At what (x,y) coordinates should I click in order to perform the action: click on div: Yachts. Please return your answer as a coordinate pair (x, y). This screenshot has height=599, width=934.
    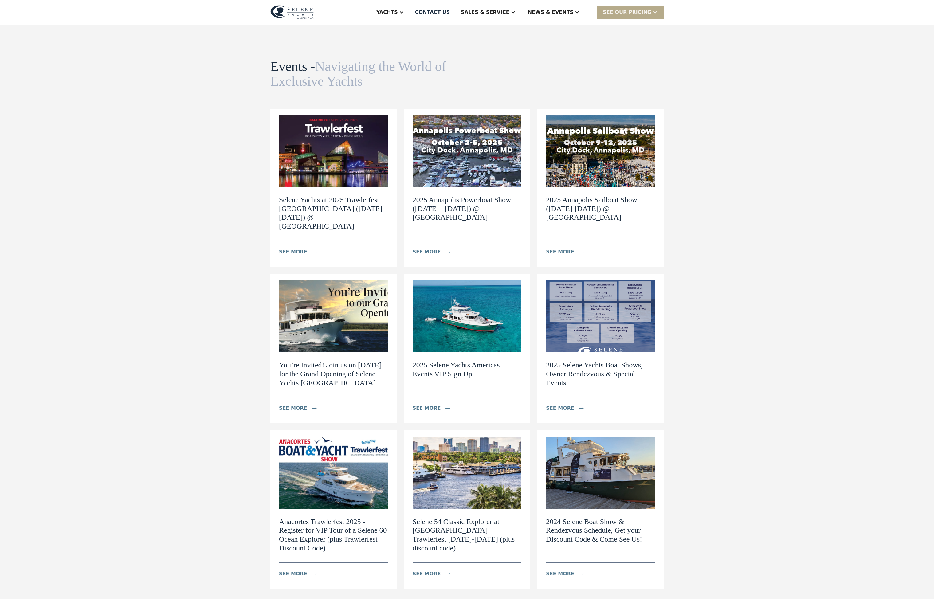
    Looking at the image, I should click on (387, 12).